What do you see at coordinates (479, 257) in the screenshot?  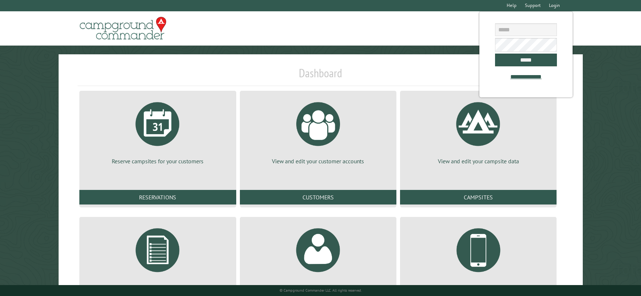 I see `a: Manage customer communications` at bounding box center [479, 257].